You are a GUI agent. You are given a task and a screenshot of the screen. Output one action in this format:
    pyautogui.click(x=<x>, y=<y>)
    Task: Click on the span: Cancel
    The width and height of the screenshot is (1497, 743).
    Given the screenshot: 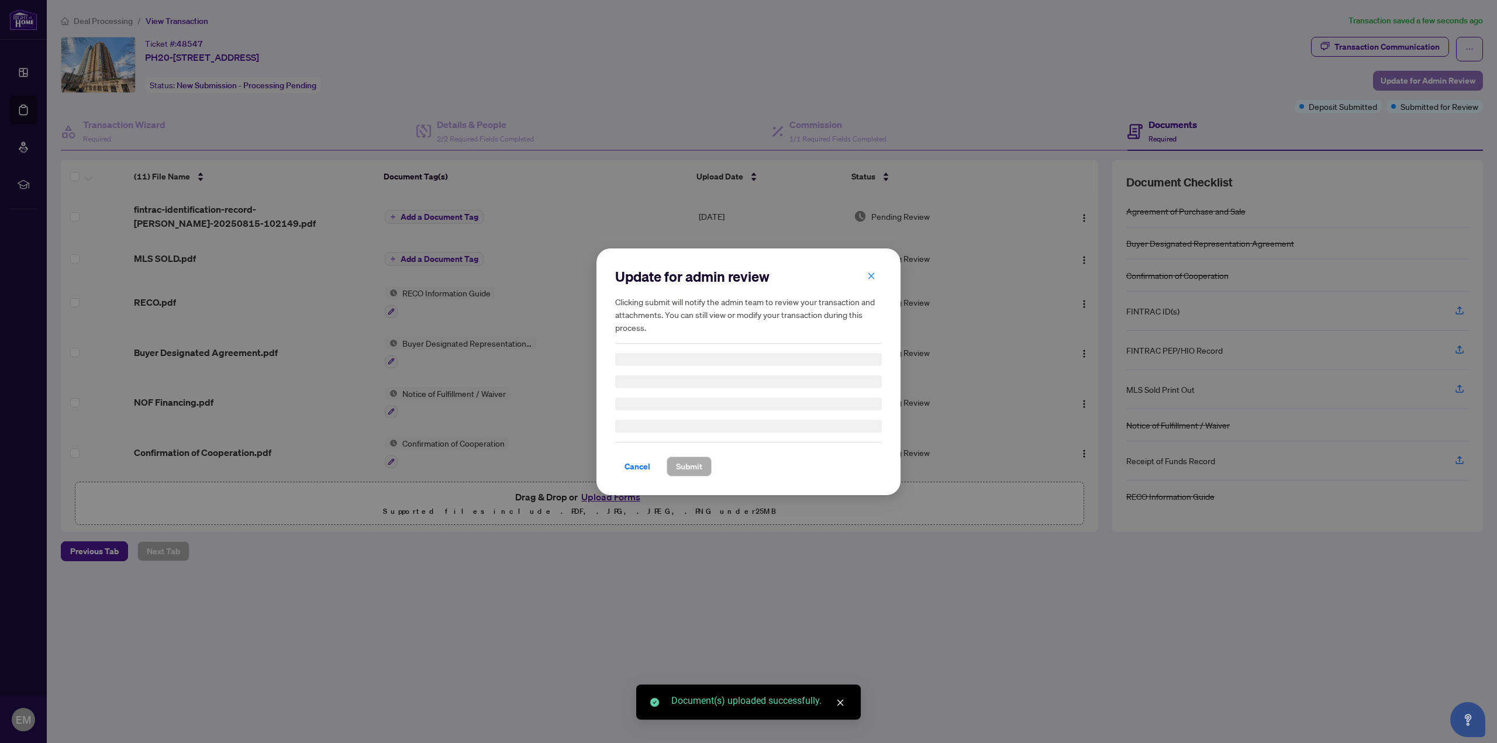 What is the action you would take?
    pyautogui.click(x=638, y=467)
    